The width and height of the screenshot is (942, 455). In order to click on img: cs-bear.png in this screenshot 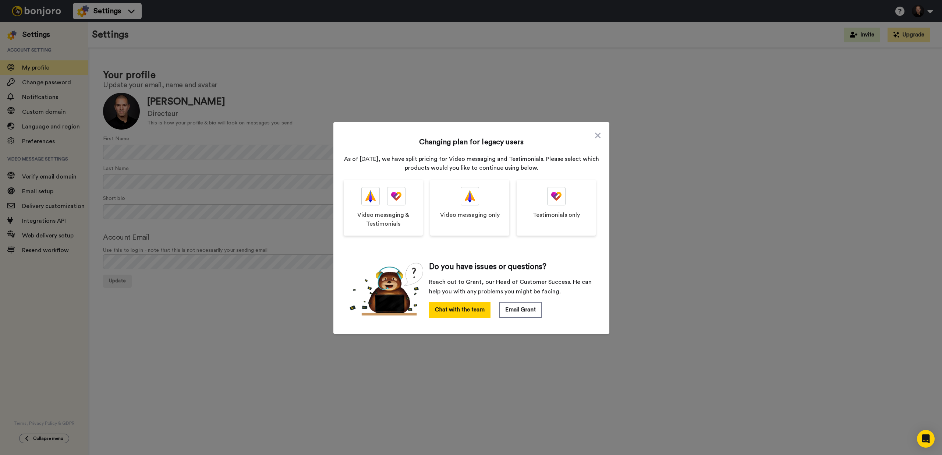, I will do `click(387, 289)`.